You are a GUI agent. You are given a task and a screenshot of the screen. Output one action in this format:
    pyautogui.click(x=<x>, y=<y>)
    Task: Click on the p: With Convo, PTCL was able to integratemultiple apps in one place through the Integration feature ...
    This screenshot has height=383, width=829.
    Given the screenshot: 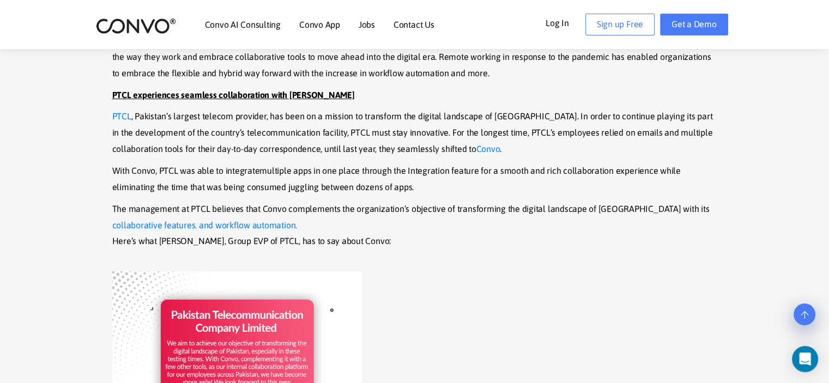 What is the action you would take?
    pyautogui.click(x=415, y=179)
    